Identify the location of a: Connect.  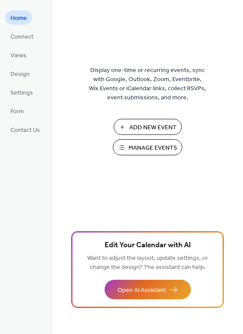
(22, 36).